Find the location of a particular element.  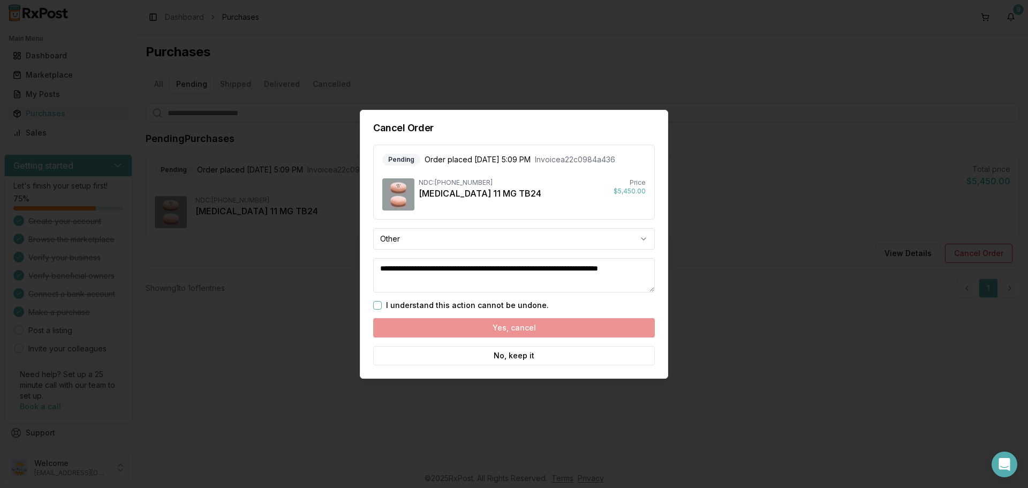

h2: Cancel Order is located at coordinates (514, 128).